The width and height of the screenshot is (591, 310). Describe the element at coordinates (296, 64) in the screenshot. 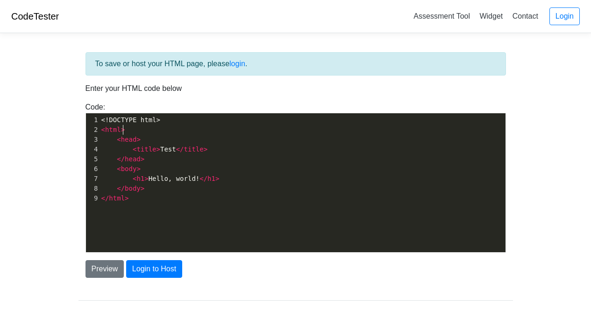

I see `div: To save or host your HTML page, please .` at that location.